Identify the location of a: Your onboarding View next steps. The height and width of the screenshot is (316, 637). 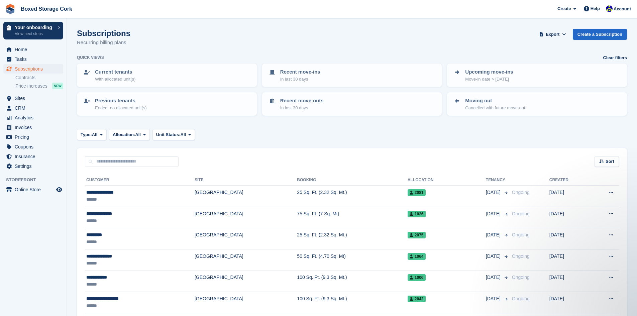
(33, 30).